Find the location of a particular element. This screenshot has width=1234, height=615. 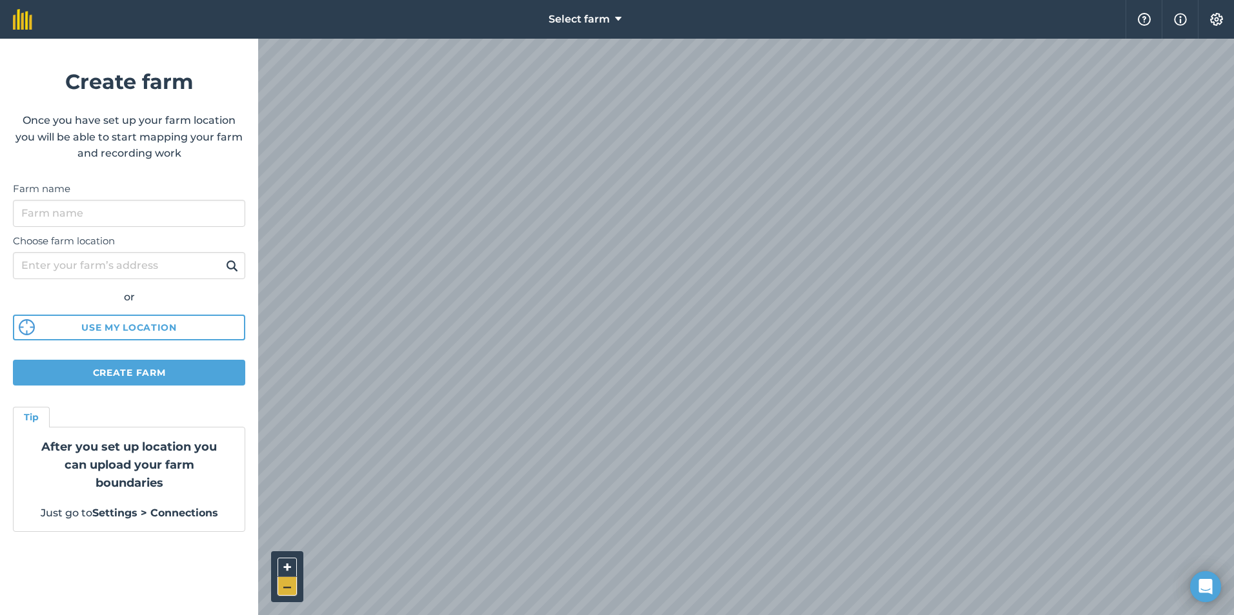

img: A cog icon is located at coordinates (1216, 19).